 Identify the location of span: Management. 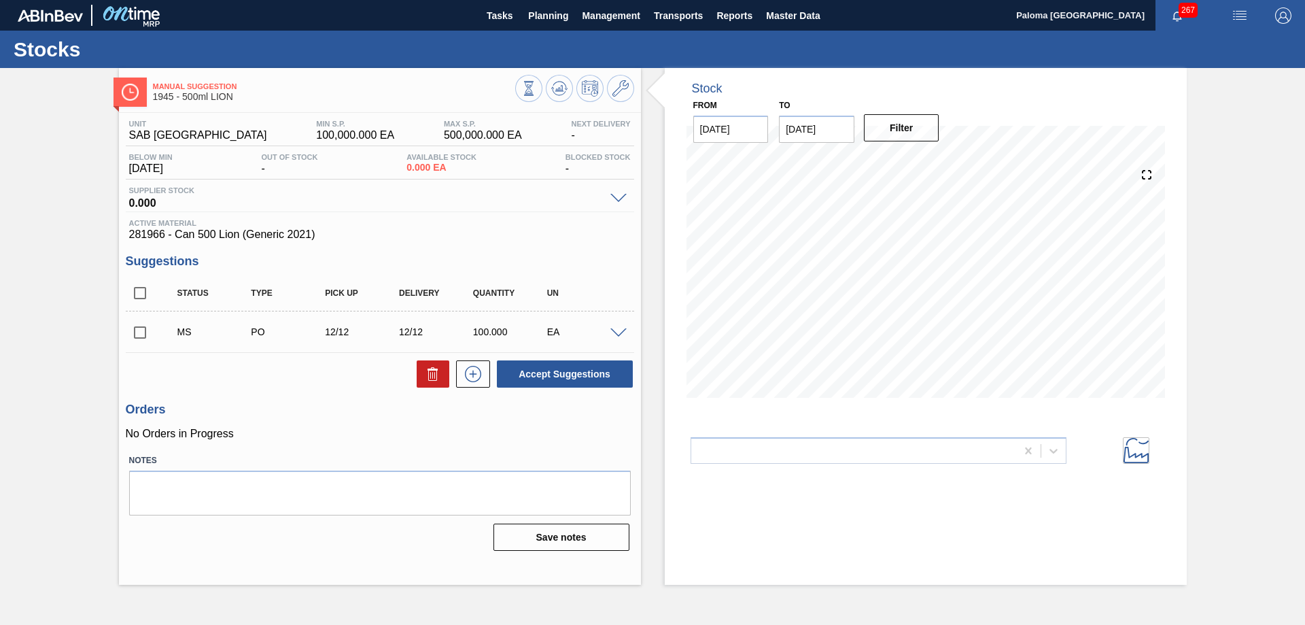
(611, 16).